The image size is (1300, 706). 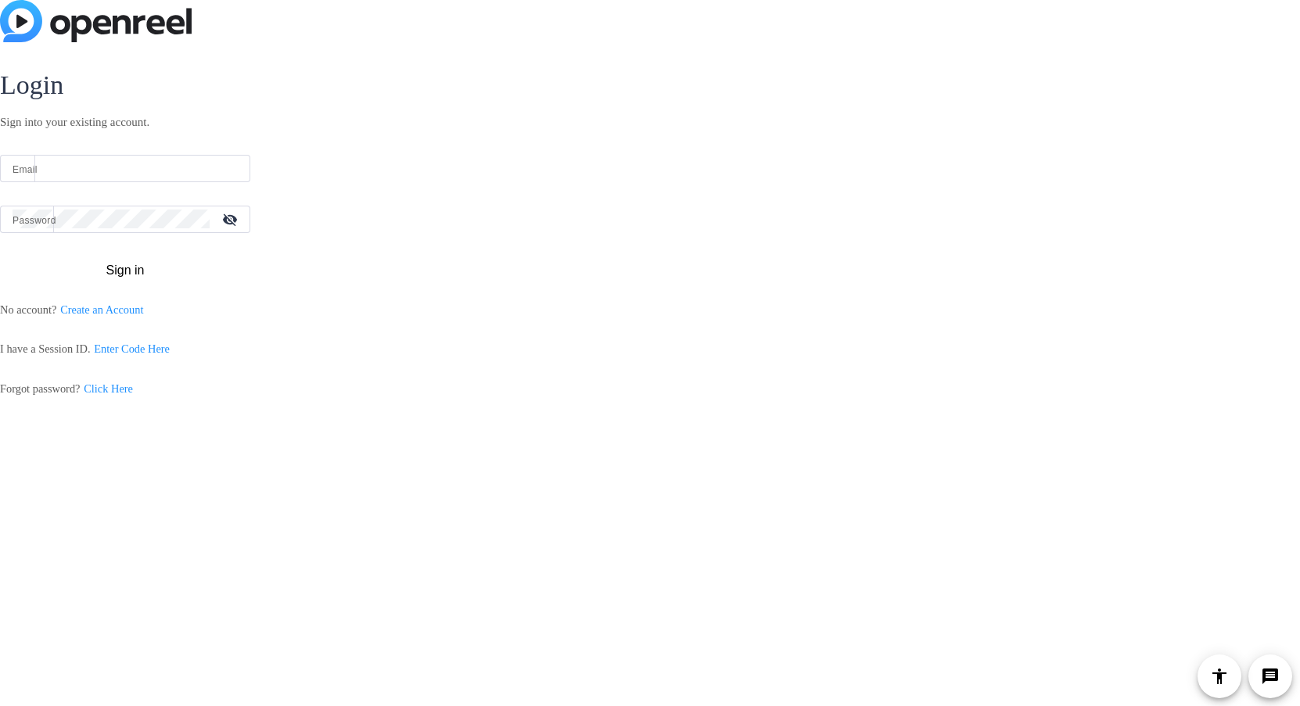 What do you see at coordinates (34, 221) in the screenshot?
I see `mat-label: Password` at bounding box center [34, 221].